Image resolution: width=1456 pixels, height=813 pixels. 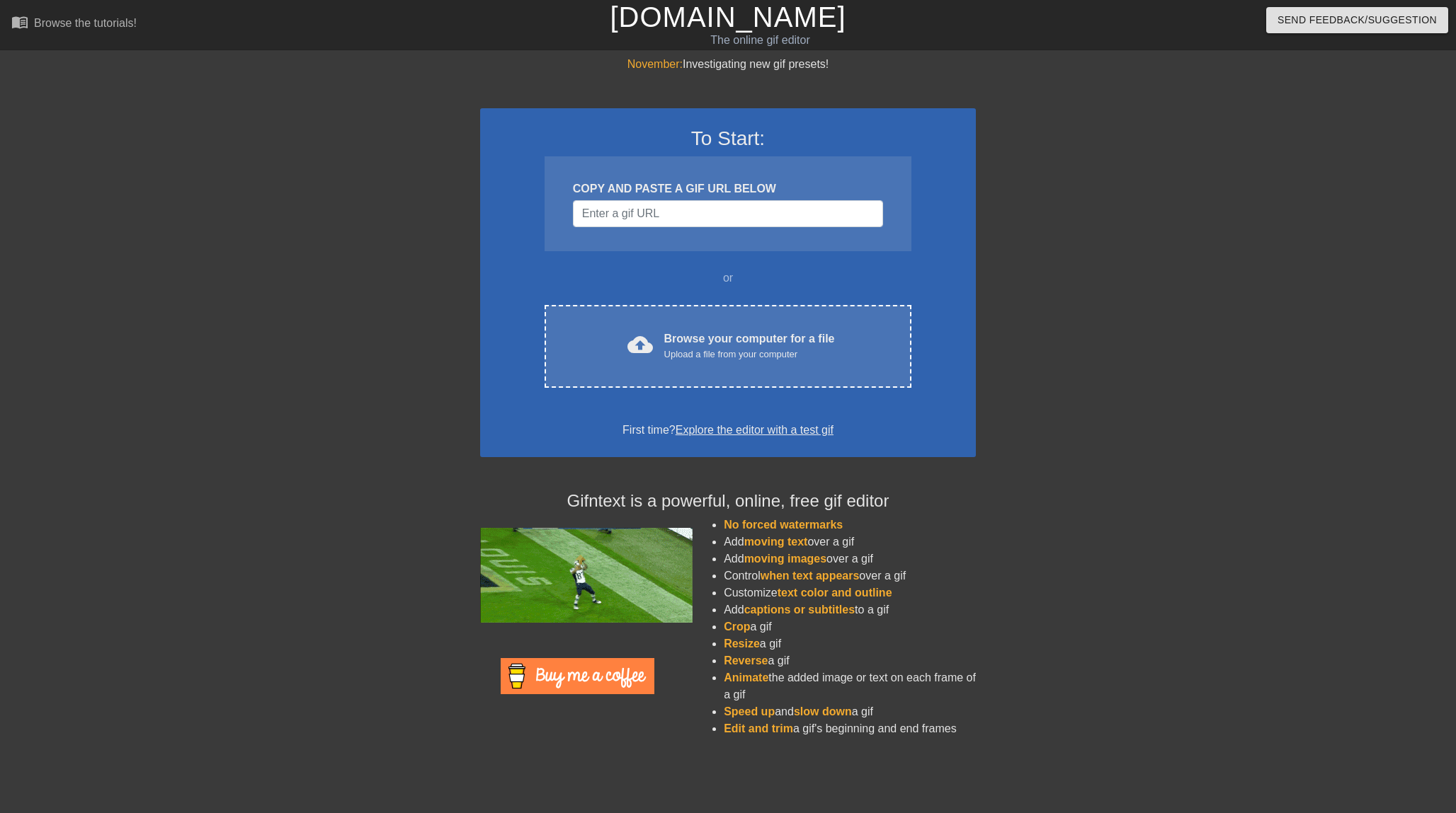 I want to click on a: Explore the editor with a test gif, so click(x=754, y=430).